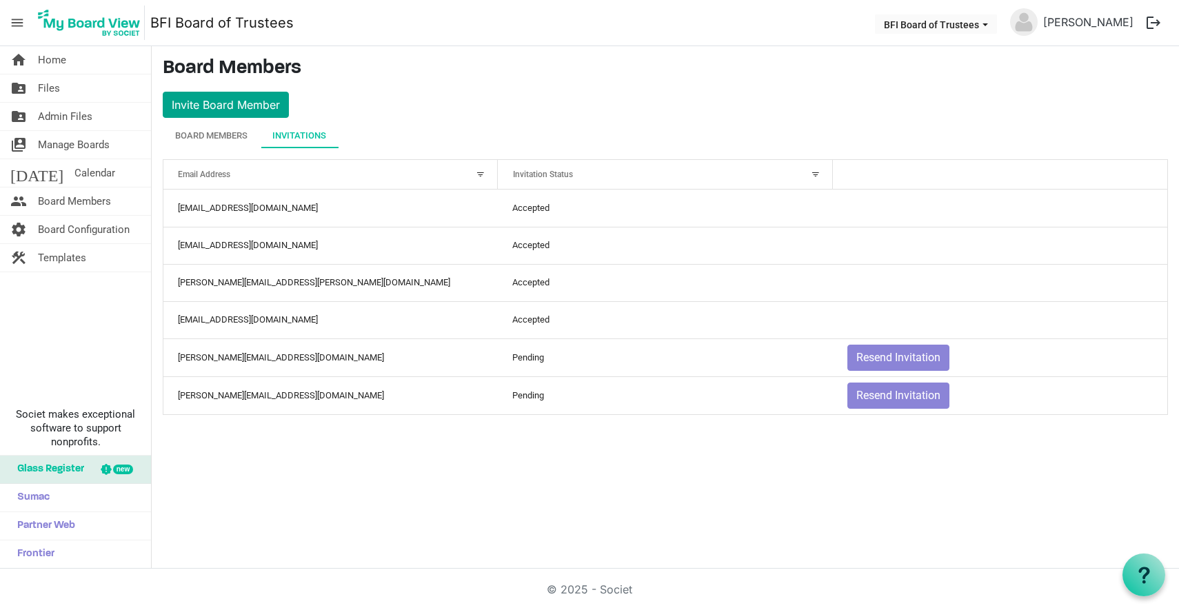 The image size is (1179, 610). What do you see at coordinates (1154, 23) in the screenshot?
I see `button: logout` at bounding box center [1154, 23].